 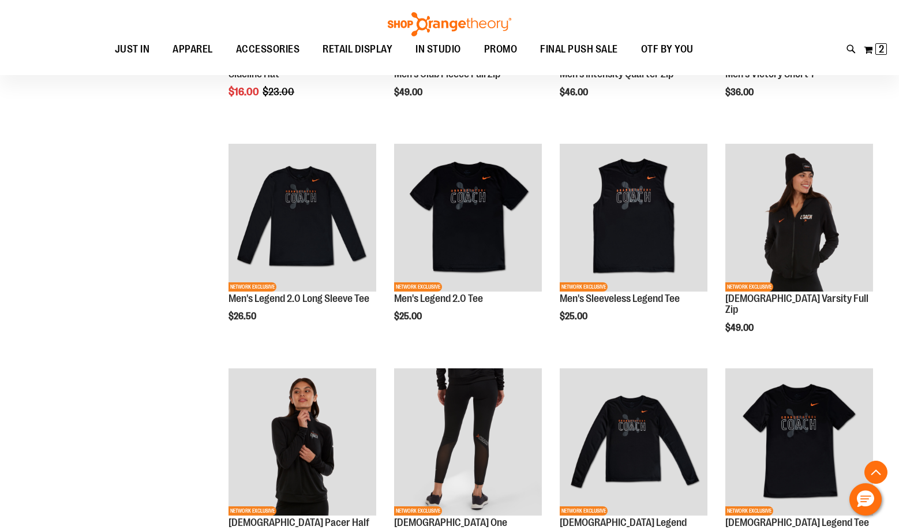 I want to click on a: OTF Ladies Coach FA23 One Legging 2.0 - Black primary imageNETWORK EXCLUSIVE, so click(x=468, y=443).